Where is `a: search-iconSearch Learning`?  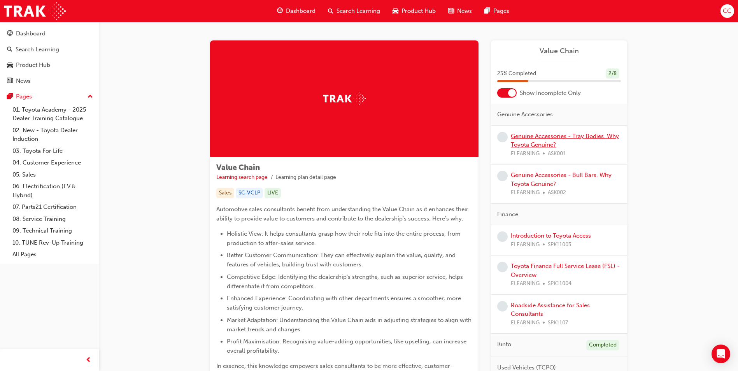
a: search-iconSearch Learning is located at coordinates (354, 11).